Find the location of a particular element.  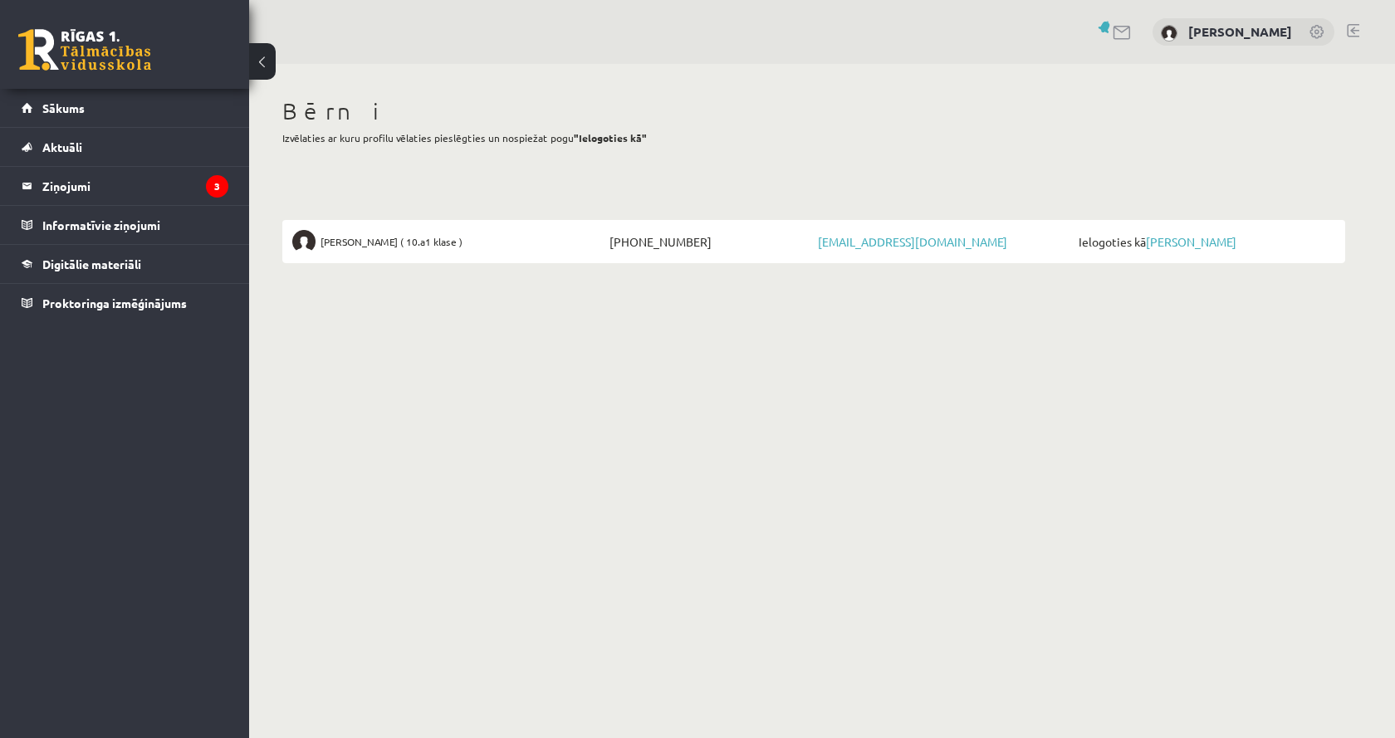

a: Sākums is located at coordinates (125, 108).